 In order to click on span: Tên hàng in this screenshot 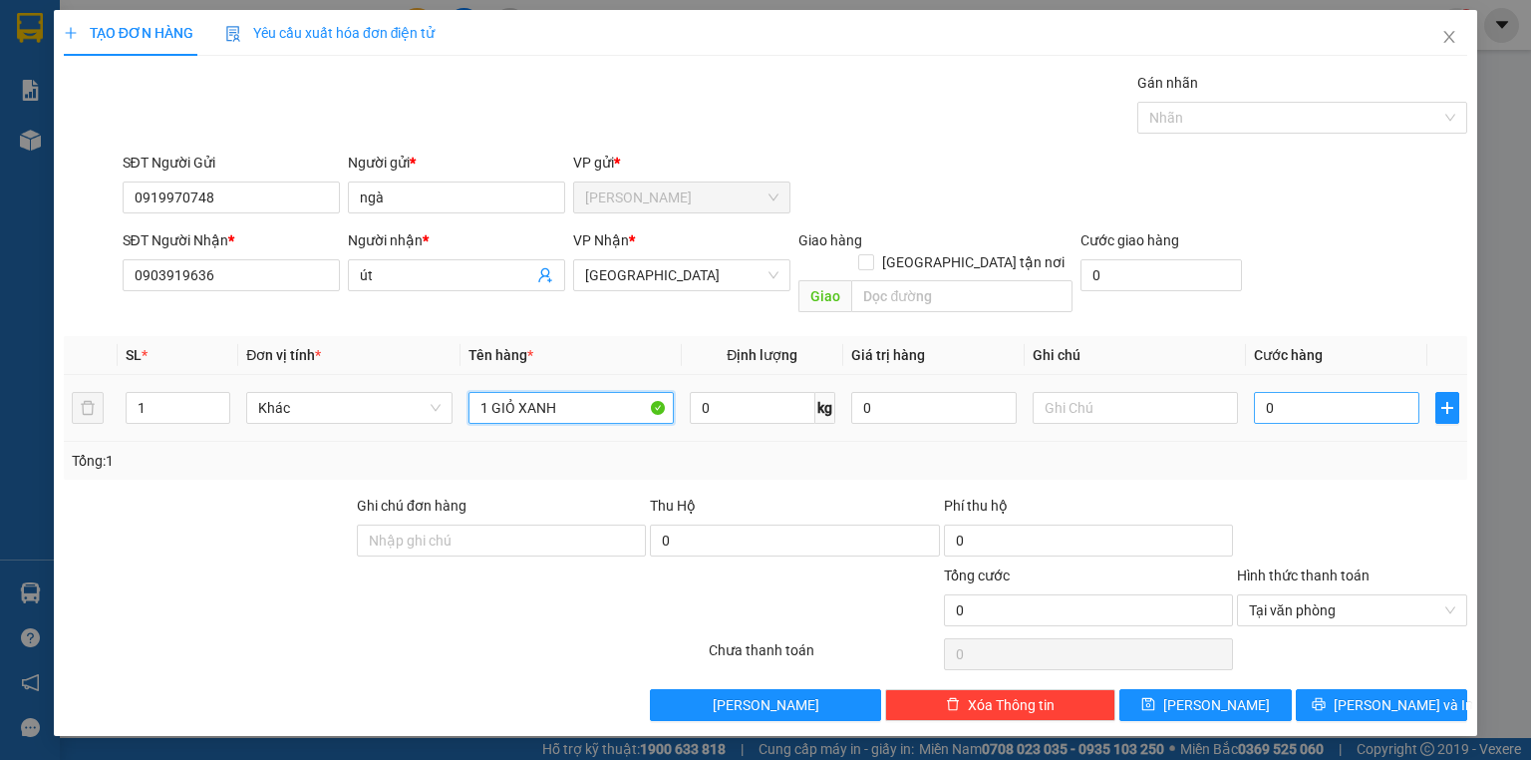, I will do `click(500, 355)`.